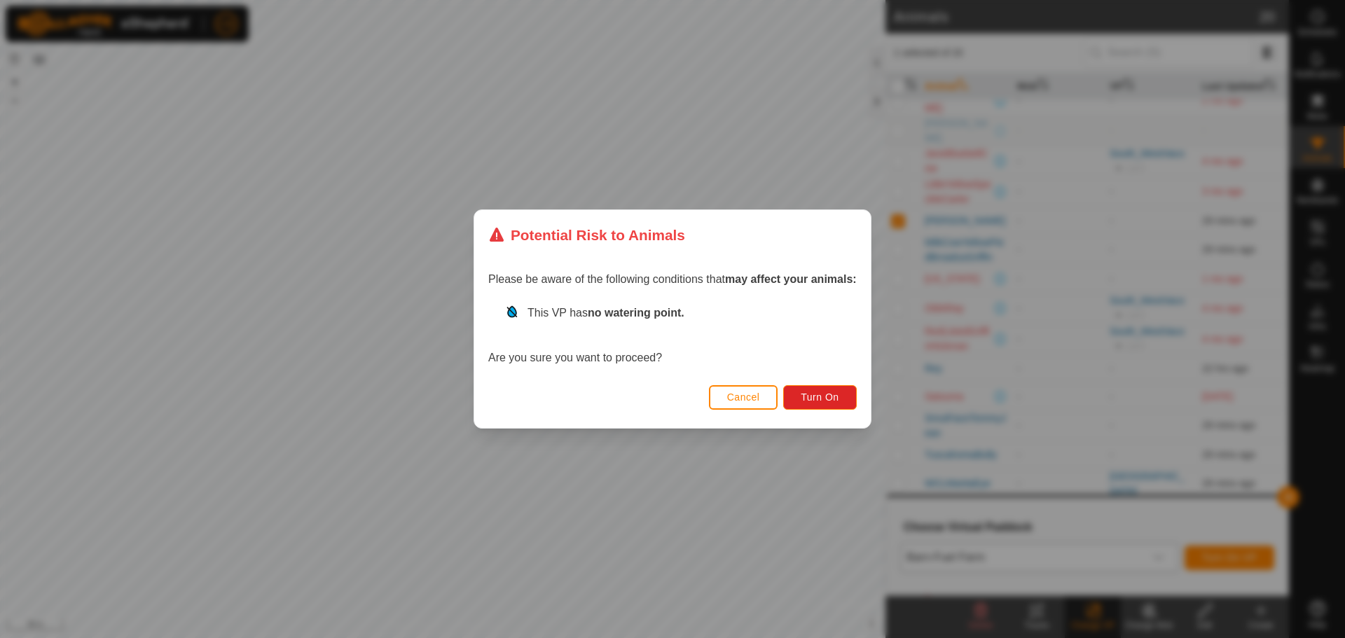 The width and height of the screenshot is (1345, 638). What do you see at coordinates (820, 397) in the screenshot?
I see `button: Turn On` at bounding box center [820, 397].